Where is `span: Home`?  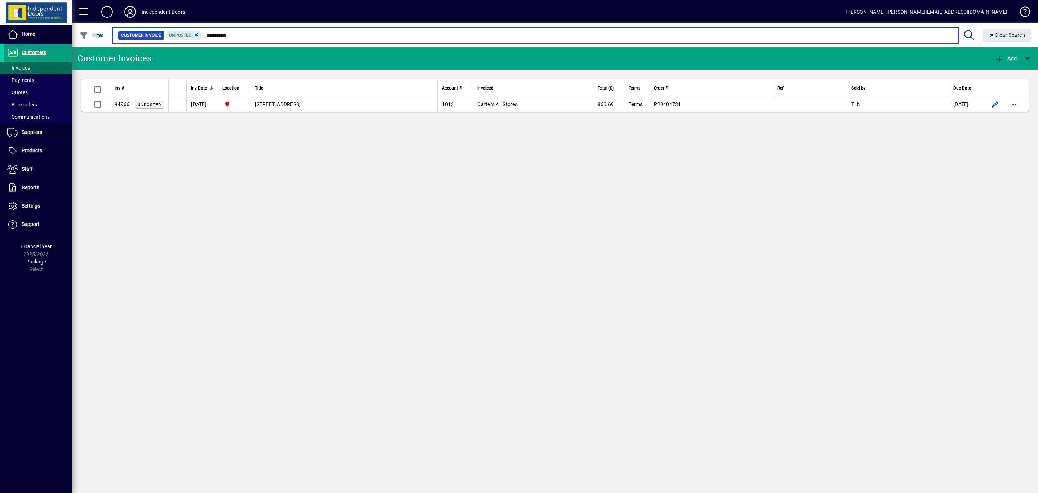
span: Home is located at coordinates (28, 34).